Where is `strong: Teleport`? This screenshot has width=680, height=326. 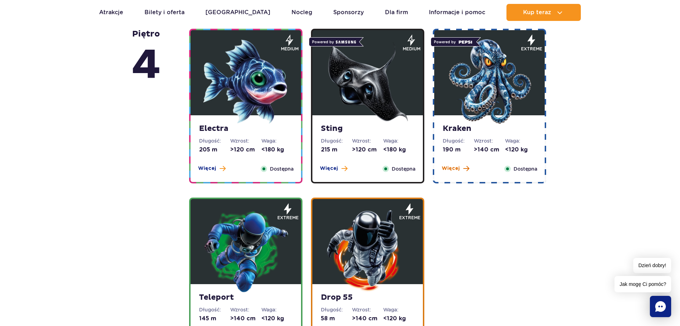 strong: Teleport is located at coordinates (246, 297).